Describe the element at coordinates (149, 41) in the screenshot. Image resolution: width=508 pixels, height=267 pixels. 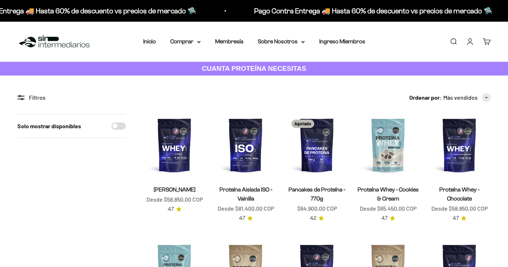
I see `a: Inicio` at that location.